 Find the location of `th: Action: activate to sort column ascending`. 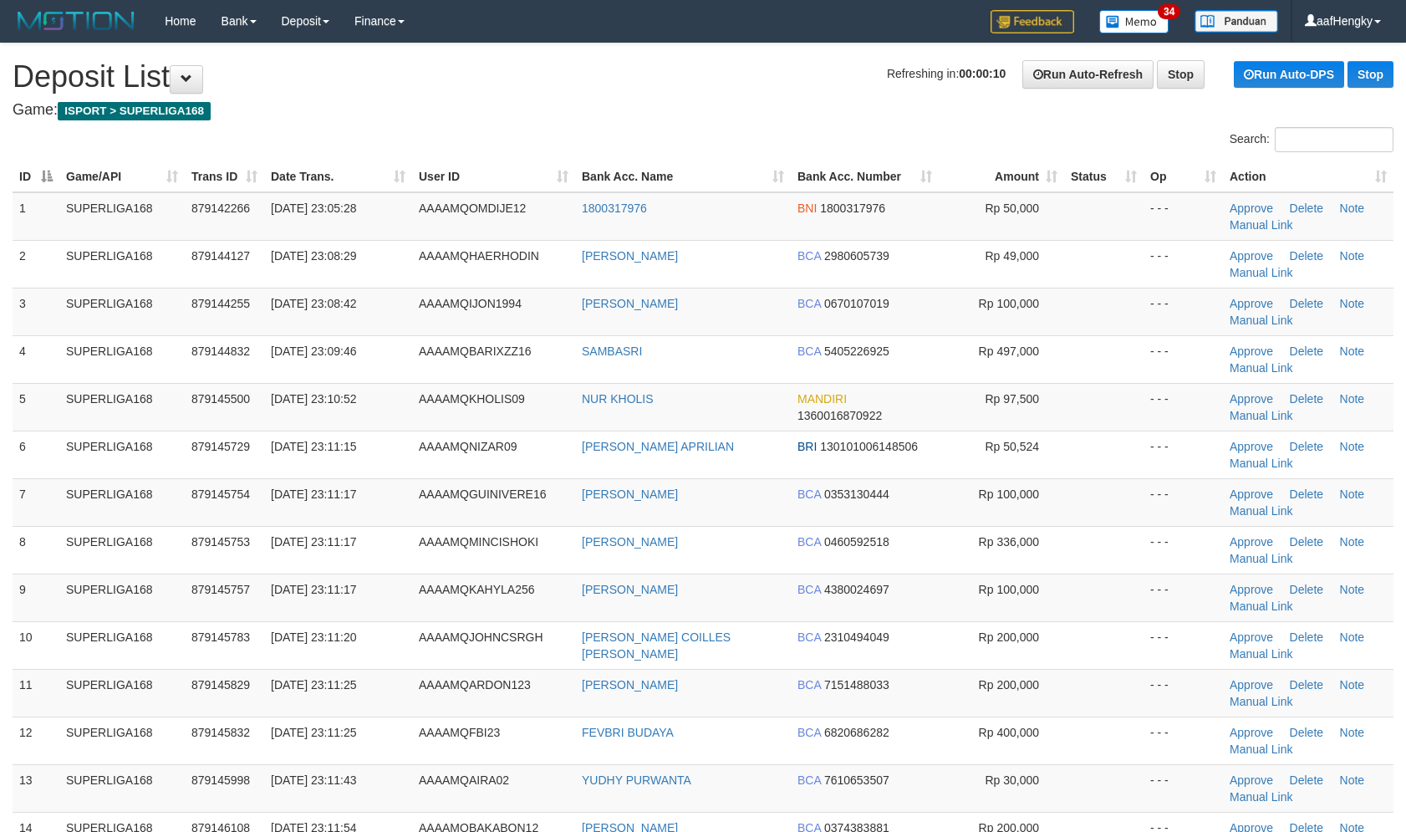

th: Action: activate to sort column ascending is located at coordinates (1308, 176).